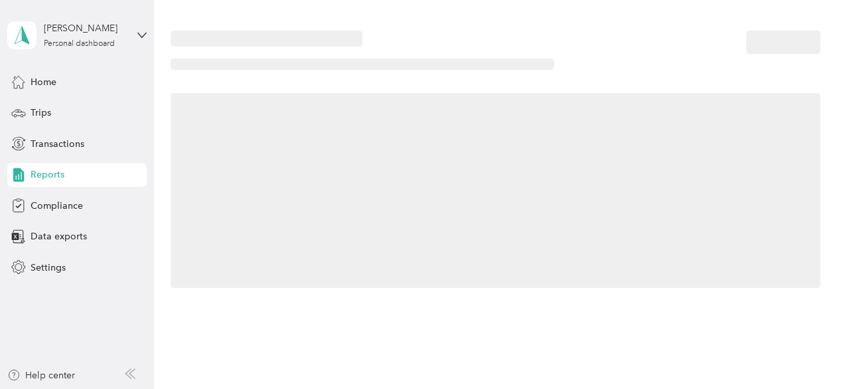 The height and width of the screenshot is (389, 843). What do you see at coordinates (58, 236) in the screenshot?
I see `span: Data exports` at bounding box center [58, 236].